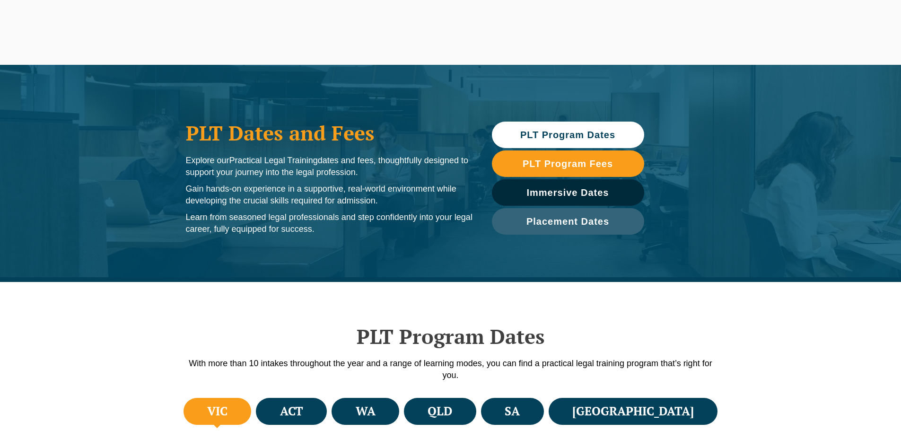 The width and height of the screenshot is (901, 431). What do you see at coordinates (568, 221) in the screenshot?
I see `a: Placement Dates` at bounding box center [568, 221].